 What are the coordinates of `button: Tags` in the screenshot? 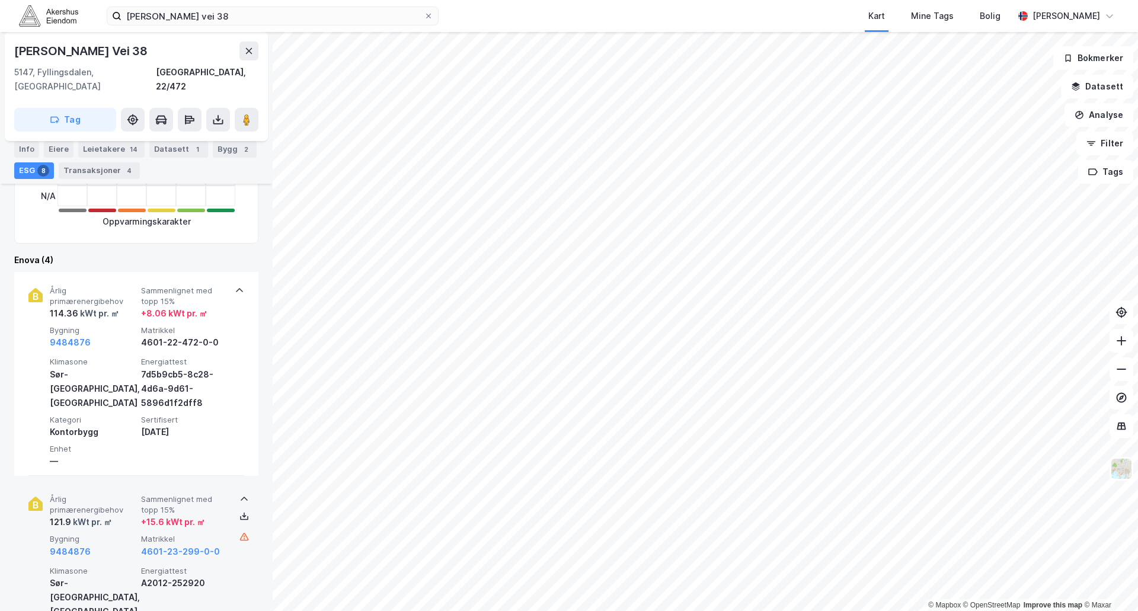 It's located at (1106, 172).